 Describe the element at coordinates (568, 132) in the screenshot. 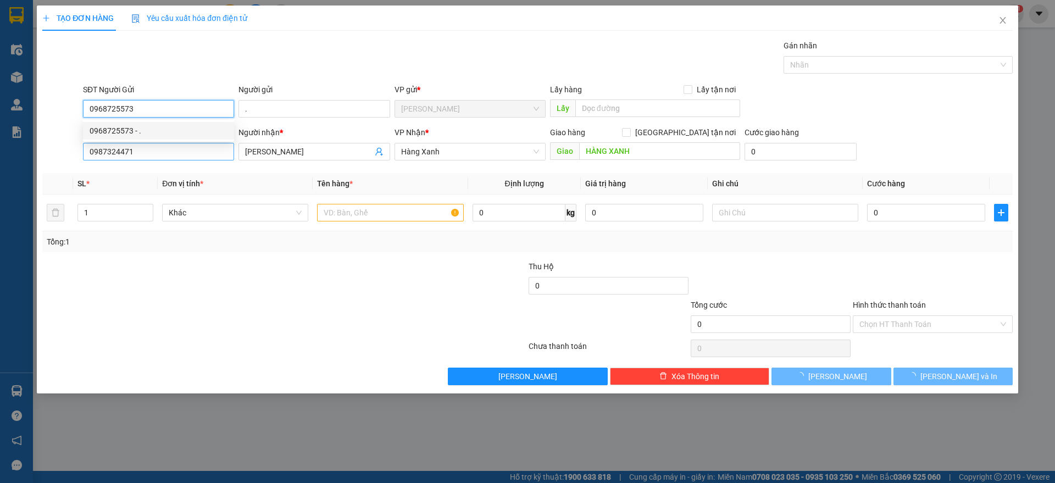

I see `span: Giao hàng` at that location.